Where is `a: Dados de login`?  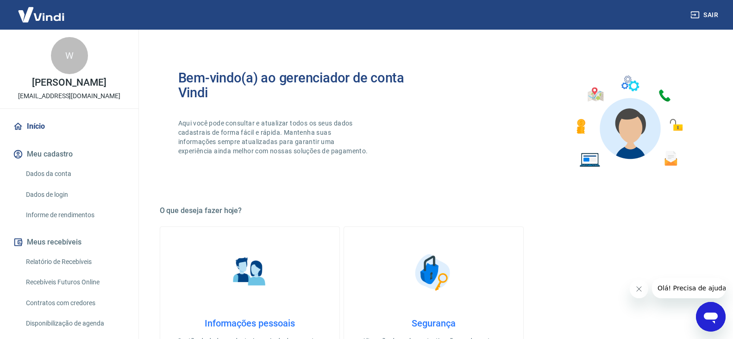
a: Dados de login is located at coordinates (75, 194).